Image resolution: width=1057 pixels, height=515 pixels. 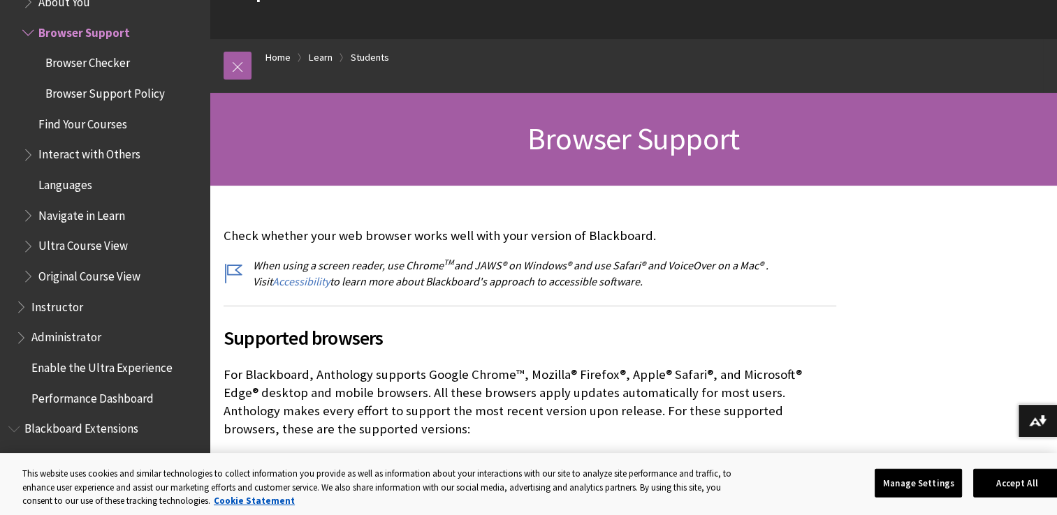 What do you see at coordinates (918, 483) in the screenshot?
I see `button: Manage Settings` at bounding box center [918, 483].